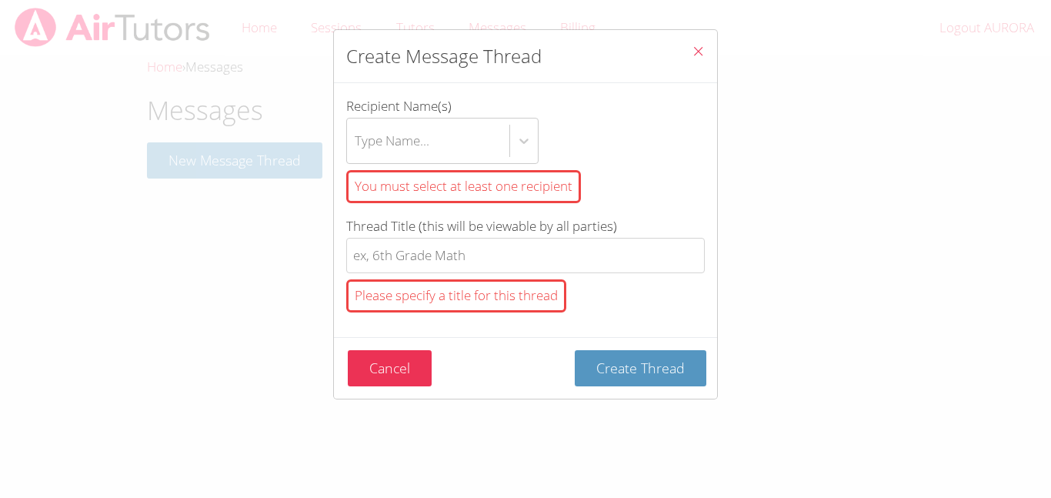 The image size is (1051, 498). Describe the element at coordinates (391, 140) in the screenshot. I see `div: Type Name...` at that location.